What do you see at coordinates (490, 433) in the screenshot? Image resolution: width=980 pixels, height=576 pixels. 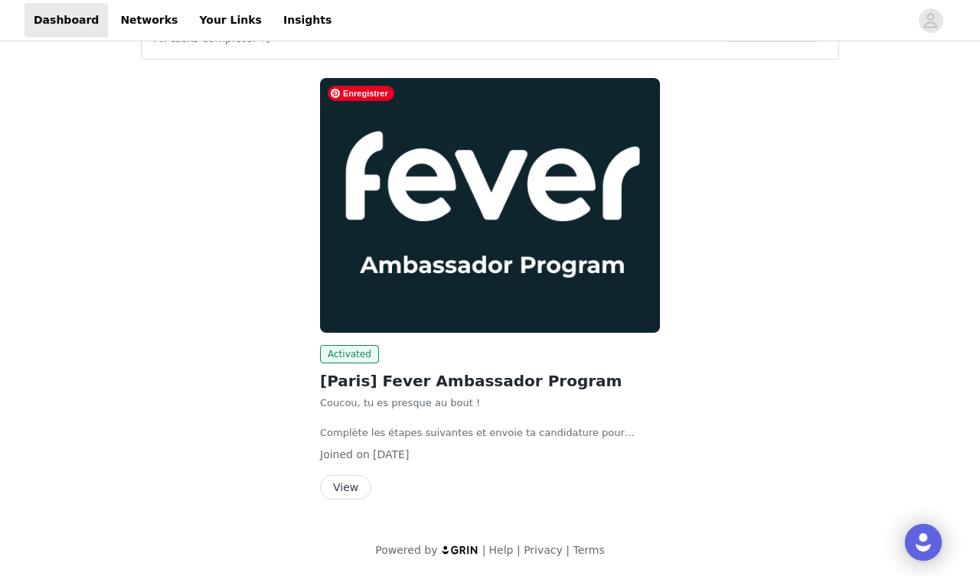 I see `p: Complète les étapes suivantes et envoie ta candidature pour devenir (environ 3 minutes). Notre éq...` at bounding box center [490, 433].